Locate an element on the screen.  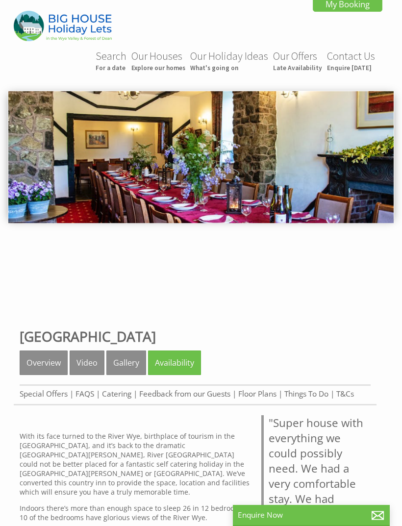
a: FAQS is located at coordinates (85, 394).